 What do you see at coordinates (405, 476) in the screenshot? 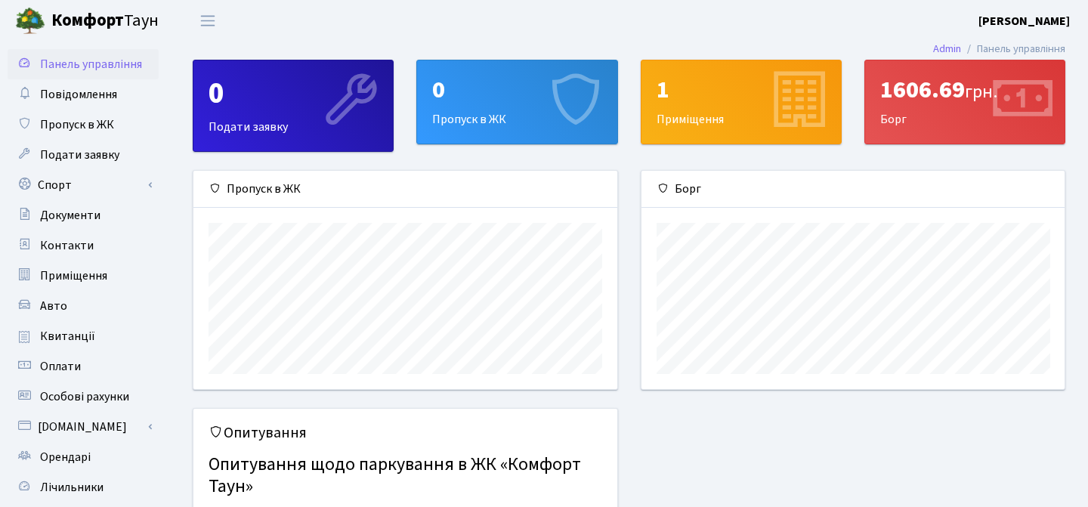
I see `h4: Опитування щодо паркування в ЖК «Комфорт Таун»` at bounding box center [405, 476].